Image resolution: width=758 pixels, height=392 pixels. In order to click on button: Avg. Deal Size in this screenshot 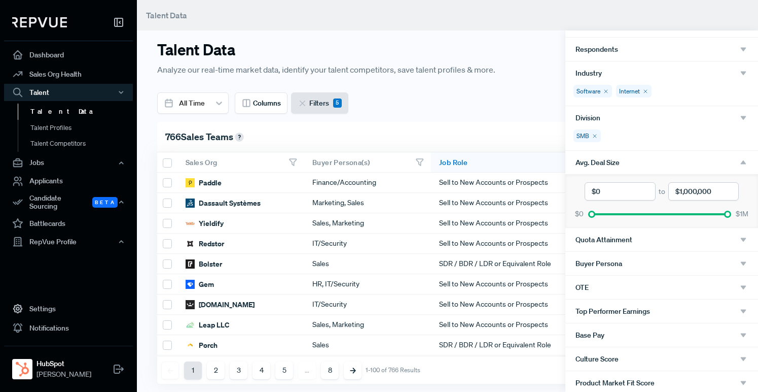, I will do `click(662, 162)`.